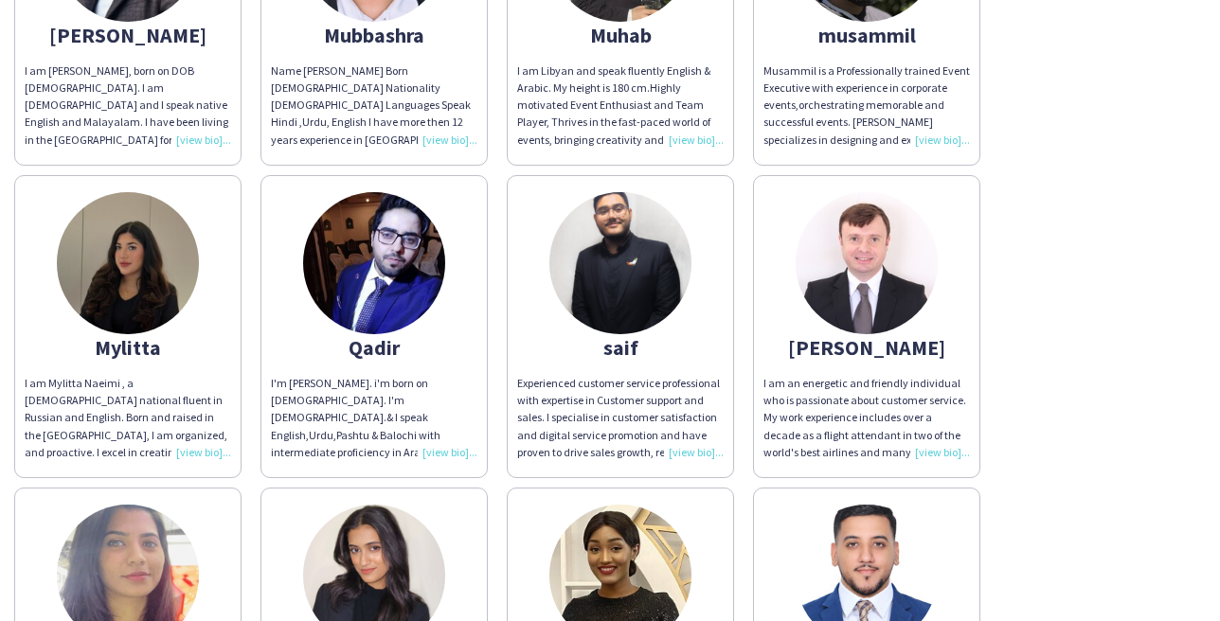 The image size is (1220, 621). Describe the element at coordinates (620, 105) in the screenshot. I see `div: I am Libyan and speak fluently English & Arabic. My height is 180 cm.Highly motivated Event Enthu...` at that location.